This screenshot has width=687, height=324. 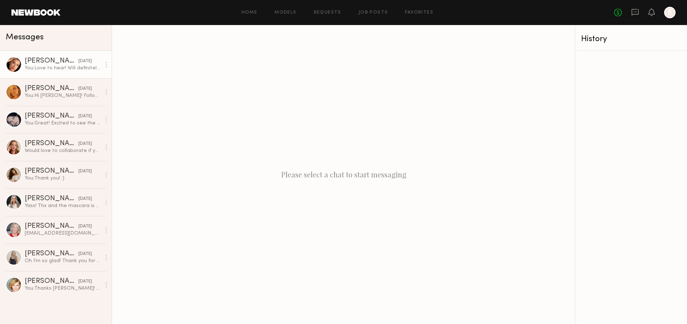 What do you see at coordinates (343, 175) in the screenshot?
I see `div: Please select a chat to start messaging` at bounding box center [343, 175].